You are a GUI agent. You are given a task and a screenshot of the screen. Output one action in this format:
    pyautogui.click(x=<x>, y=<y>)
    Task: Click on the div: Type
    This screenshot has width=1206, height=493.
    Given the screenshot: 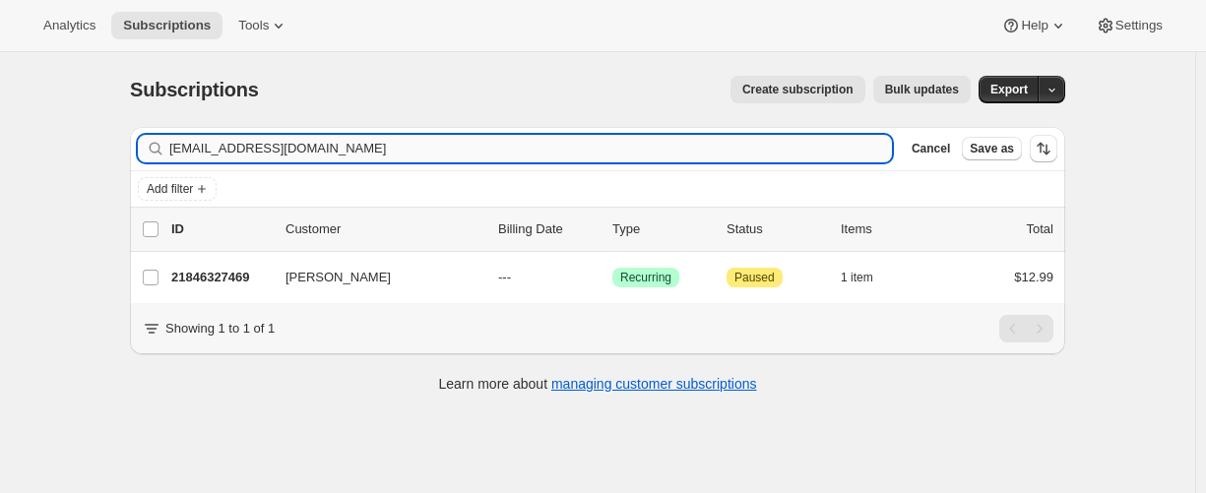 What is the action you would take?
    pyautogui.click(x=662, y=229)
    